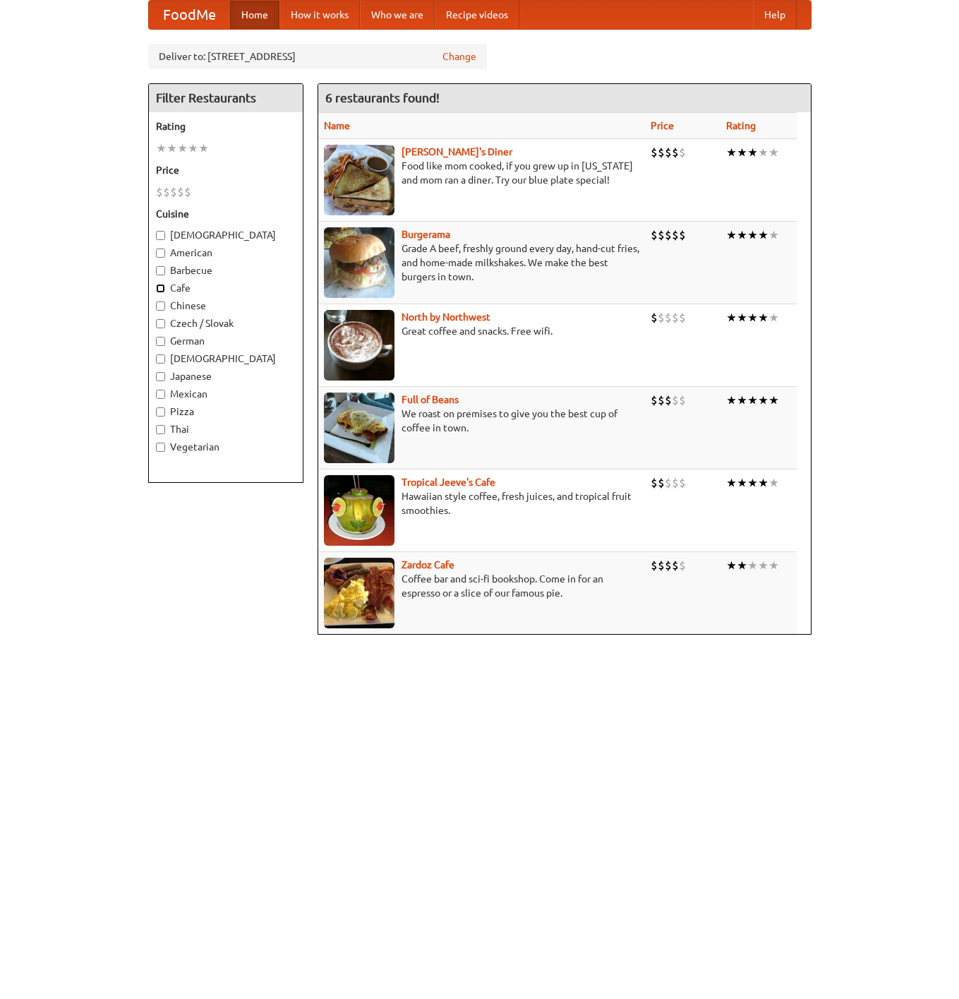 The height and width of the screenshot is (999, 959). What do you see at coordinates (160, 270) in the screenshot?
I see `input: Barbecue` at bounding box center [160, 270].